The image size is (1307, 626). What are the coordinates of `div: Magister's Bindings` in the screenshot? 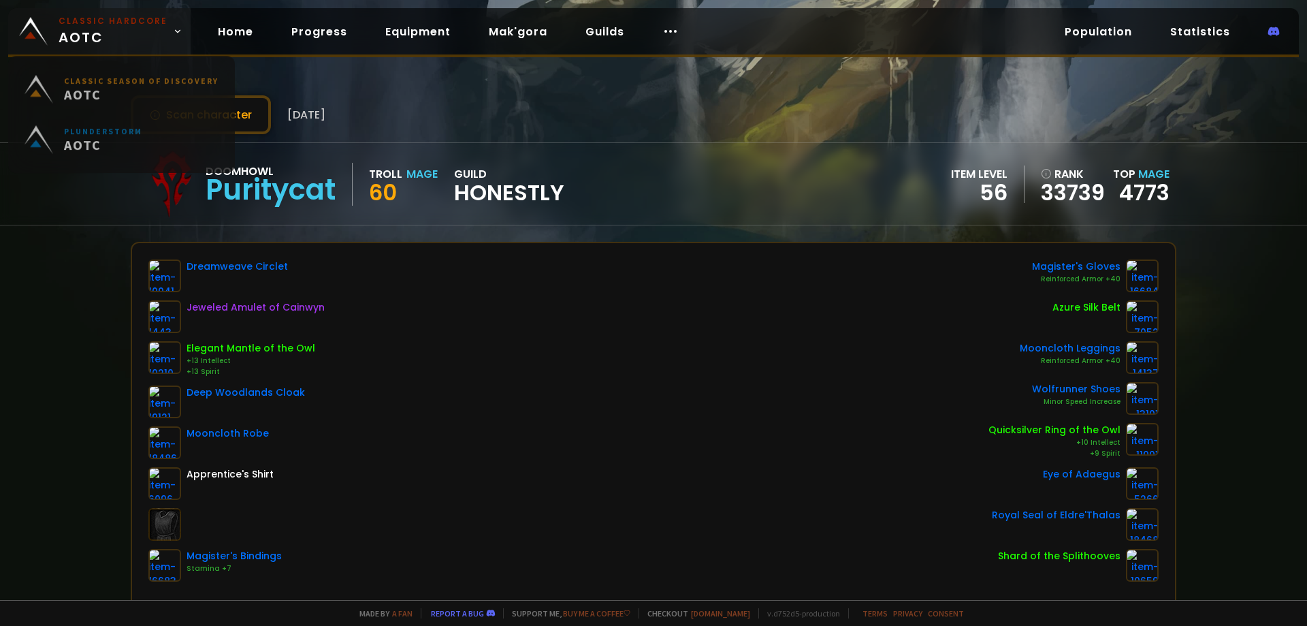 It's located at (234, 556).